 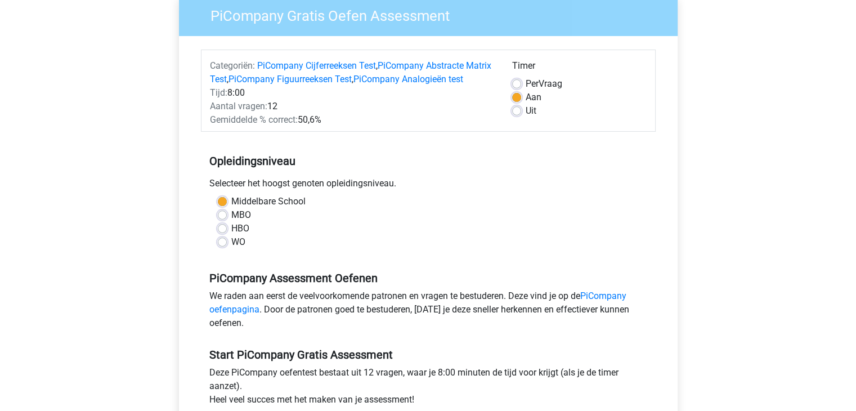 I want to click on div: 50,6%, so click(x=352, y=120).